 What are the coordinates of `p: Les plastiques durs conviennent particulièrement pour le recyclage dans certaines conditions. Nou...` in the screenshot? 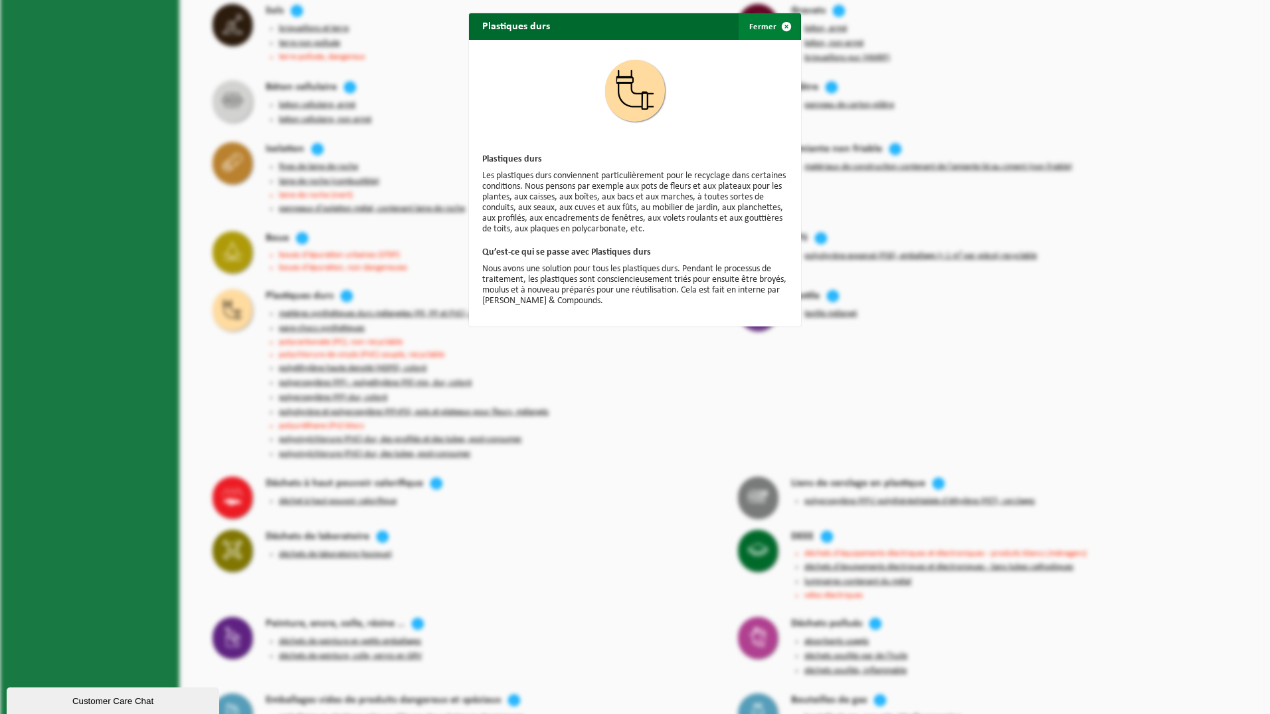 It's located at (635, 203).